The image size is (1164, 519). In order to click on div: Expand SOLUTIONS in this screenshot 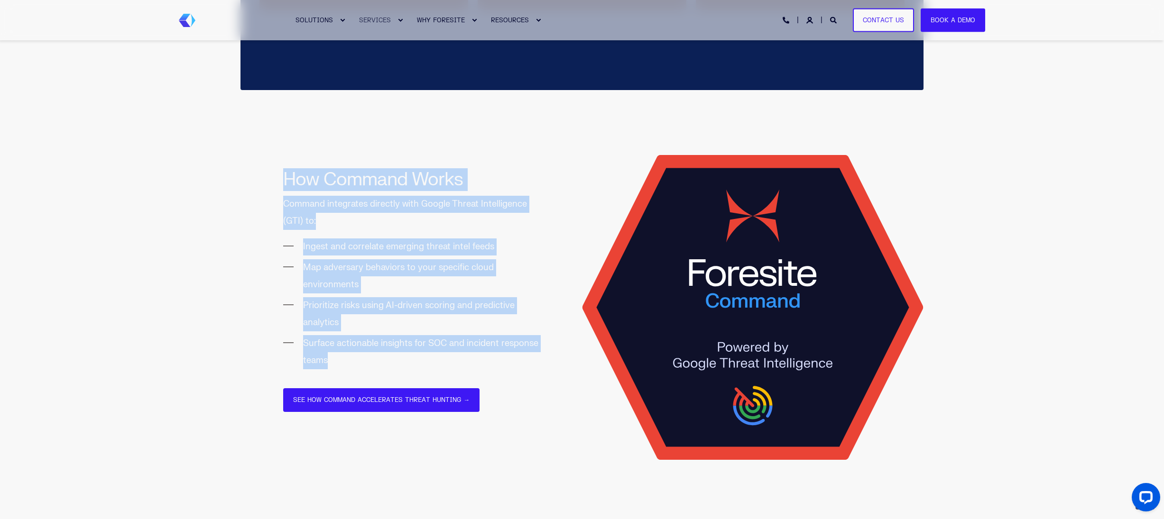, I will do `click(343, 20)`.